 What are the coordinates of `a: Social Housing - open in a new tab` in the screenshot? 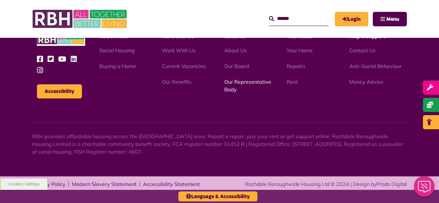 It's located at (117, 50).